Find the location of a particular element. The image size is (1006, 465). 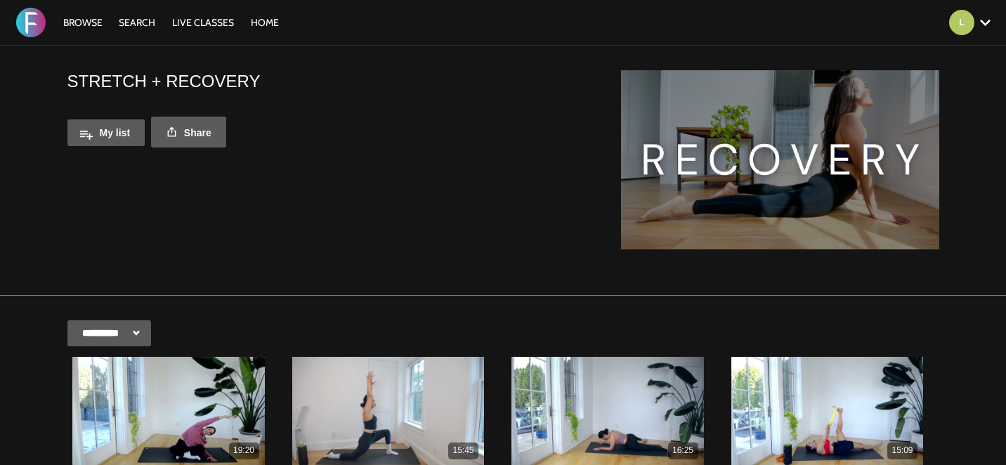

h1: STRETCH + RECOVERY is located at coordinates (164, 81).